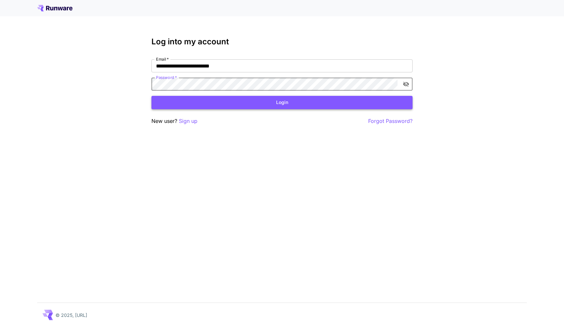 The height and width of the screenshot is (327, 564). I want to click on button: Forgot Password?, so click(390, 121).